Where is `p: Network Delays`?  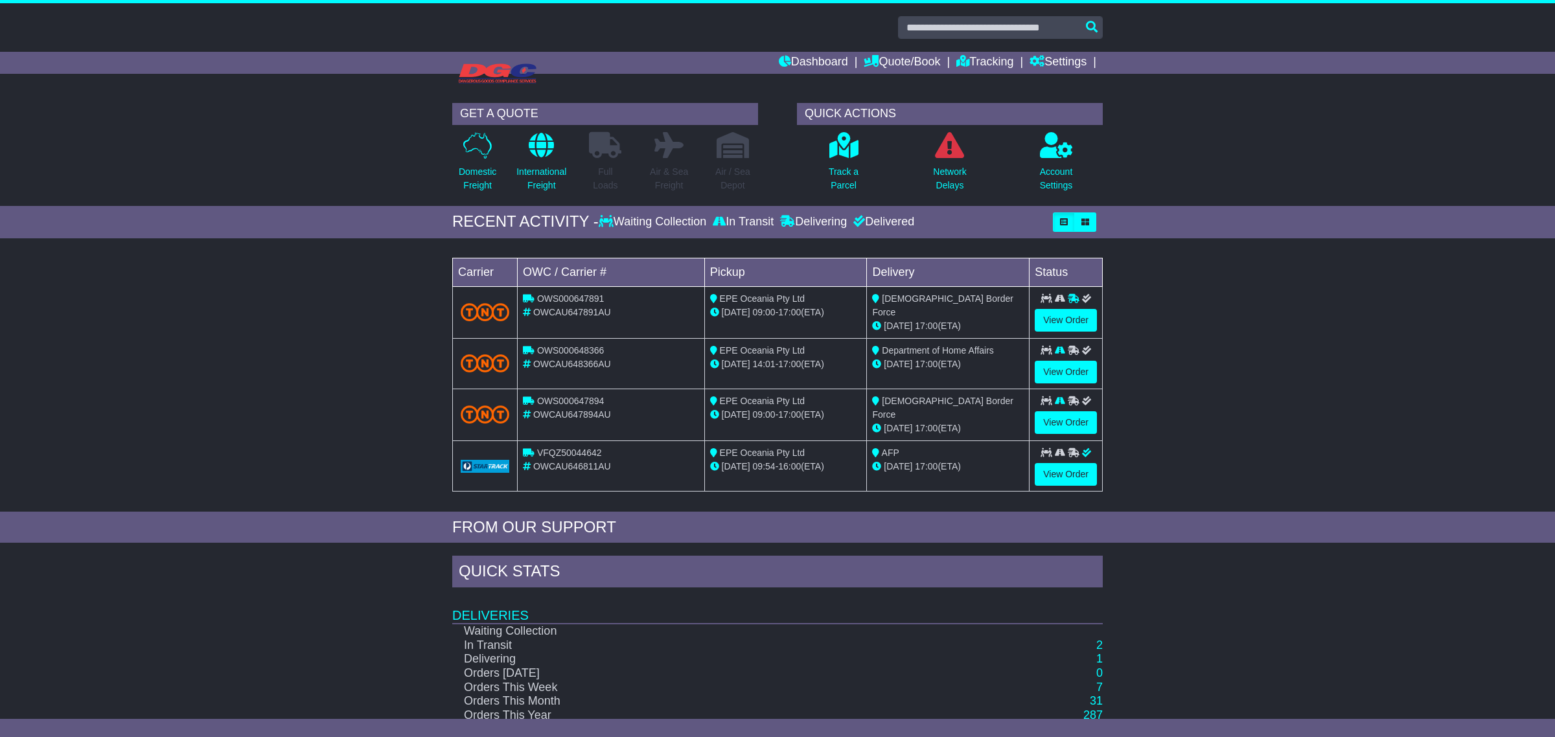 p: Network Delays is located at coordinates (949, 179).